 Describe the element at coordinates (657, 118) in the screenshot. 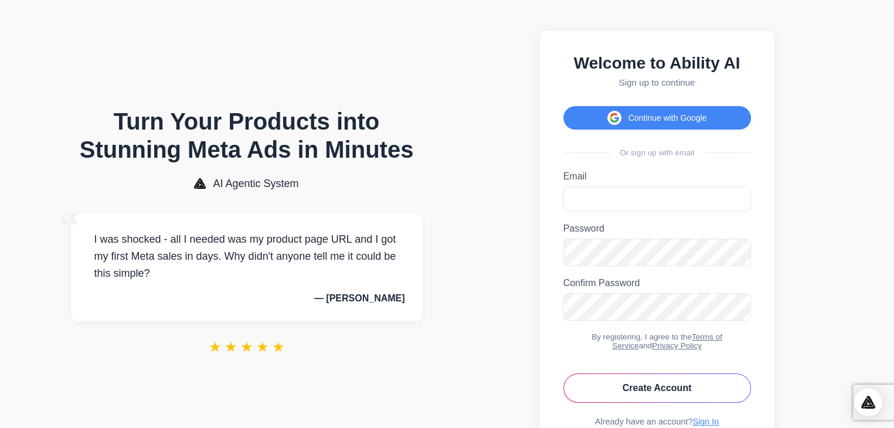

I see `button: Continue with Google` at that location.